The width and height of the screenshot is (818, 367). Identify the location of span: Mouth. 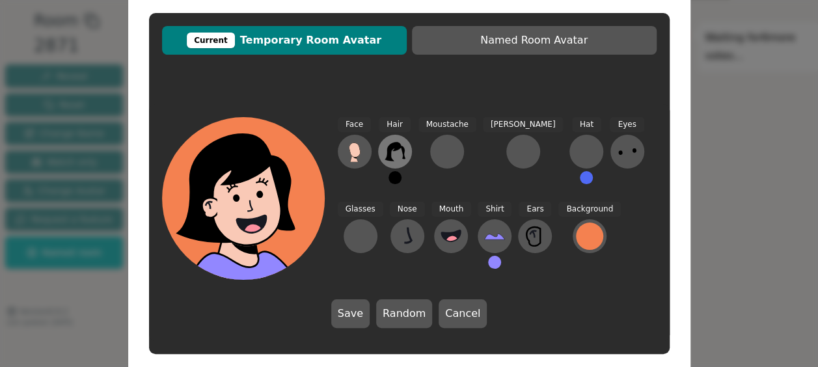
(452, 209).